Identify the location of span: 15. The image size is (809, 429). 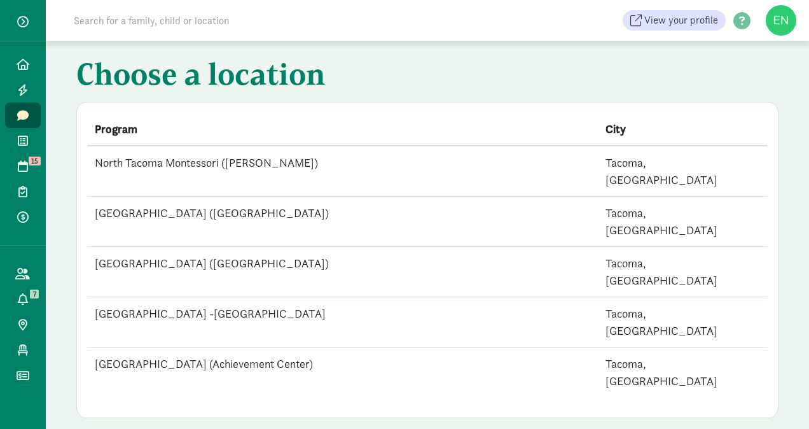
(34, 161).